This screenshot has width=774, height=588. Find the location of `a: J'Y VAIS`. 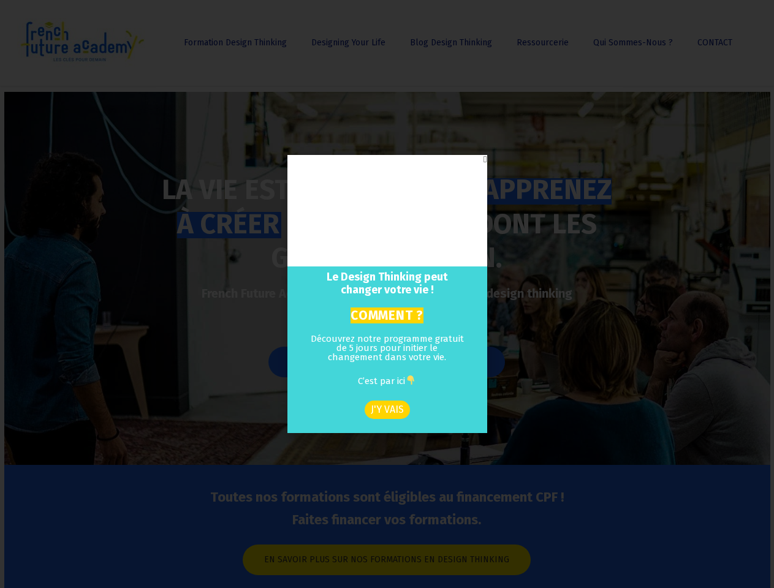

a: J'Y VAIS is located at coordinates (387, 410).